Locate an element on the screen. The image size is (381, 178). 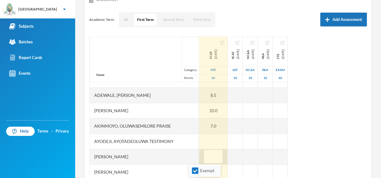
div: Second Assessment Test is located at coordinates (235, 70).